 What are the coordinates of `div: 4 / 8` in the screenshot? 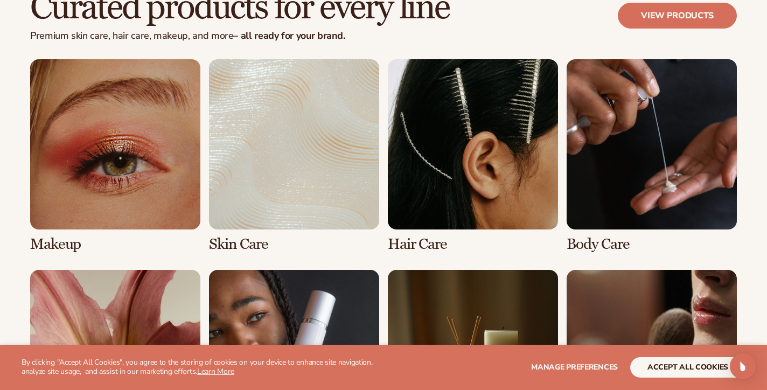 It's located at (652, 156).